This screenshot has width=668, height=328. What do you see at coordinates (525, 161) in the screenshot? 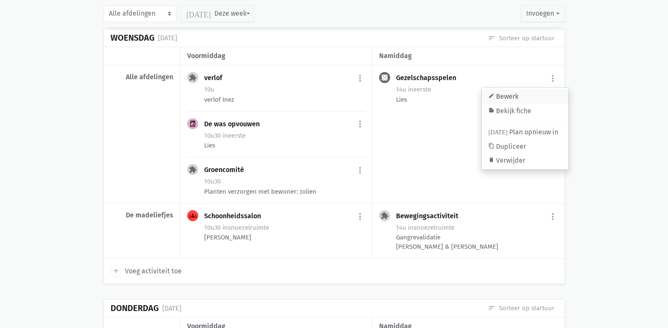
I see `a: Verwijder` at bounding box center [525, 161].